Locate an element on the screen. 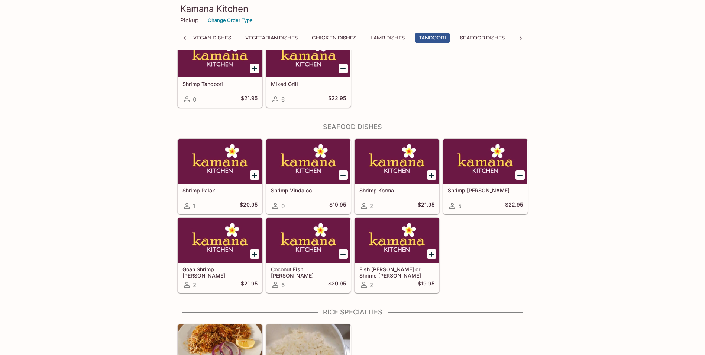  button: Add Shrimp Vindaloo is located at coordinates (343, 175).